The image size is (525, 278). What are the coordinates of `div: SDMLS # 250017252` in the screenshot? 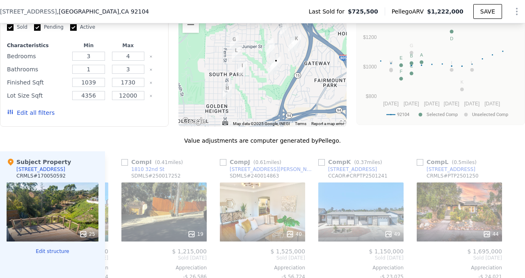 It's located at (156, 176).